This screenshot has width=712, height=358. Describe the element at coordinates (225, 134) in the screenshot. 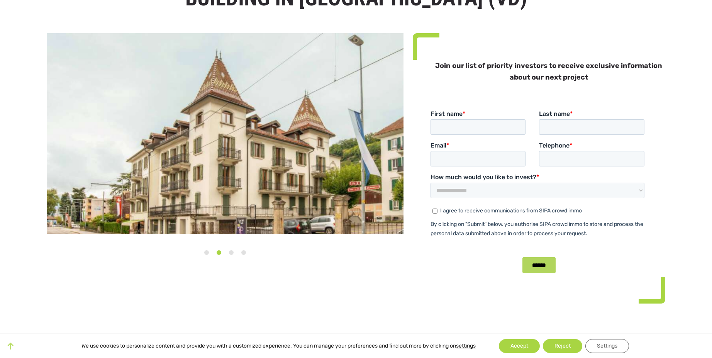

I see `img: Bex` at that location.